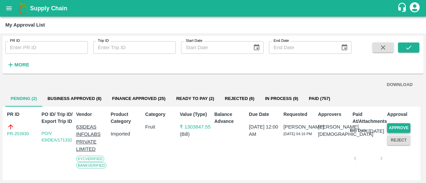 This screenshot has height=183, width=426. What do you see at coordinates (57, 137) in the screenshot?
I see `a: PO/V 63IDEA/171332` at bounding box center [57, 137].